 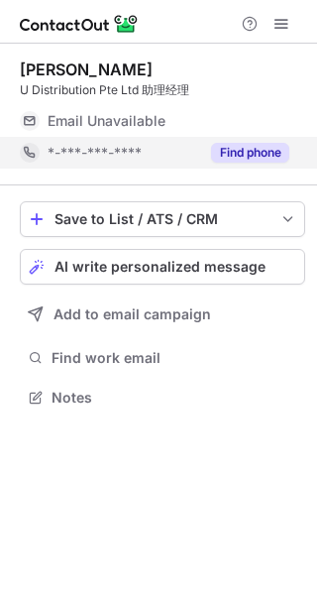 What do you see at coordinates (79, 24) in the screenshot?
I see `img: ContactOut v5.3.10` at bounding box center [79, 24].